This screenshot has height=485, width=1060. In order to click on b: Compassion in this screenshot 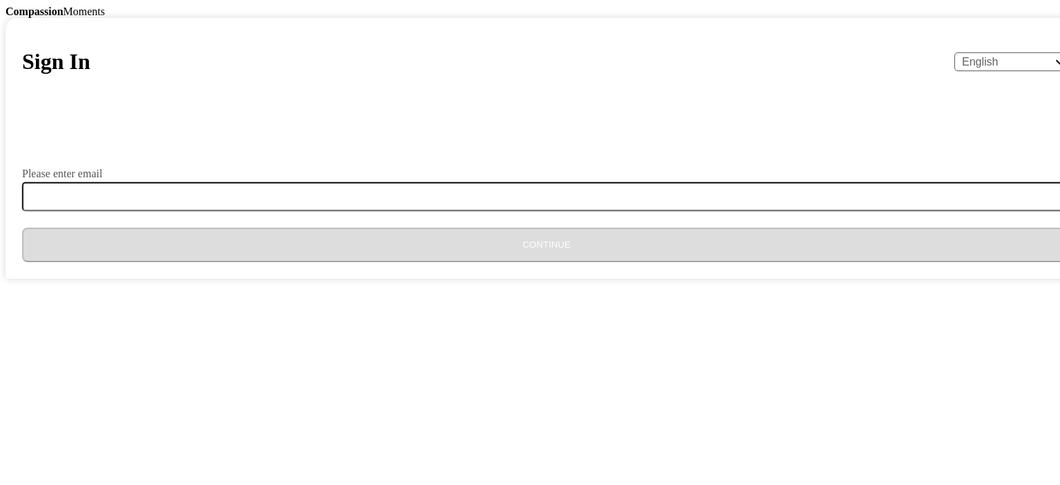, I will do `click(35, 11)`.